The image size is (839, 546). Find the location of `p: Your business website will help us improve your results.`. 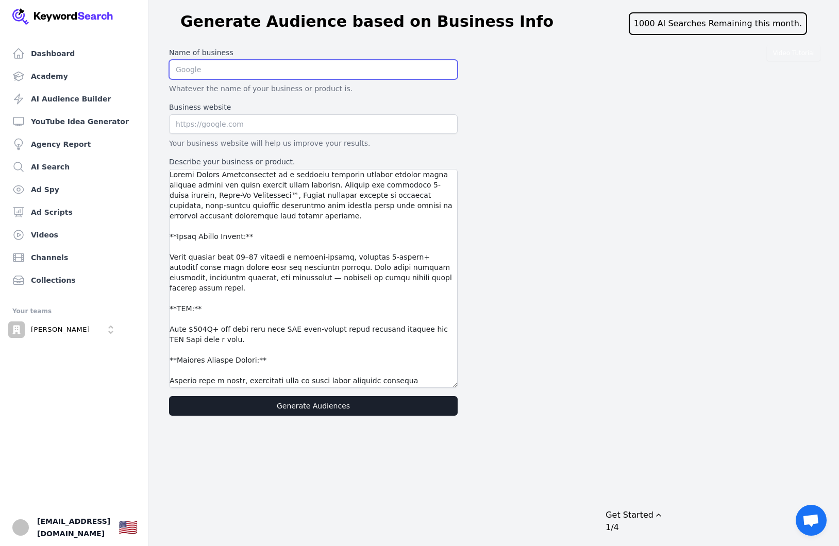

p: Your business website will help us improve your results. is located at coordinates (313, 143).